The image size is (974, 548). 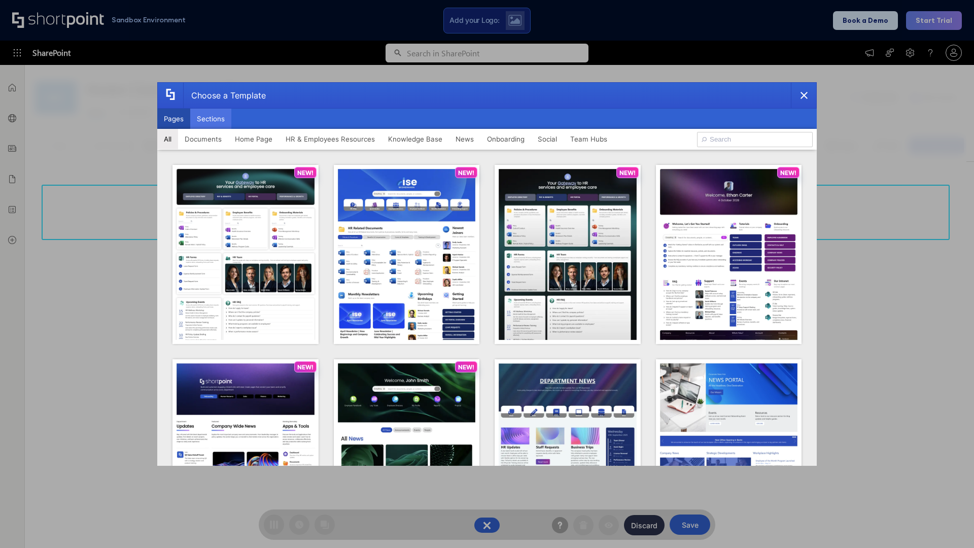 What do you see at coordinates (487, 274) in the screenshot?
I see `div: template selector` at bounding box center [487, 274].